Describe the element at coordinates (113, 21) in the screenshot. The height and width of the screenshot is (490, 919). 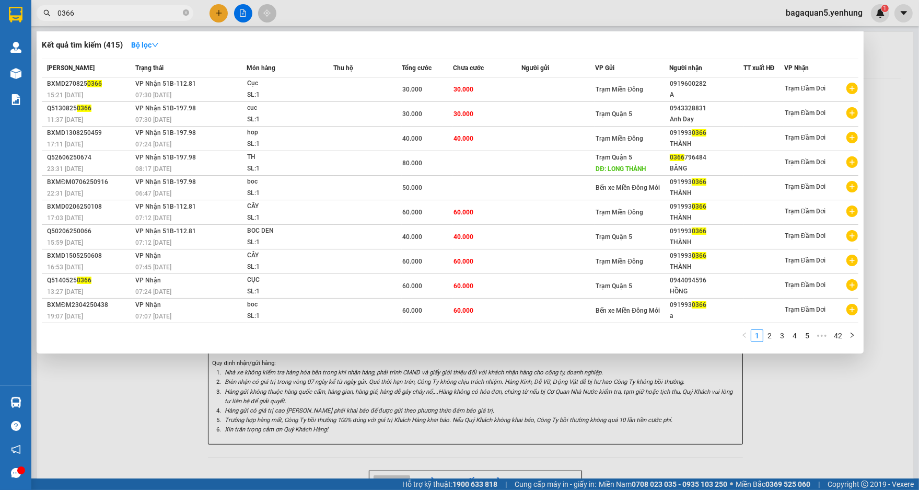
I see `div: Trạm Đầm Dơi` at that location.